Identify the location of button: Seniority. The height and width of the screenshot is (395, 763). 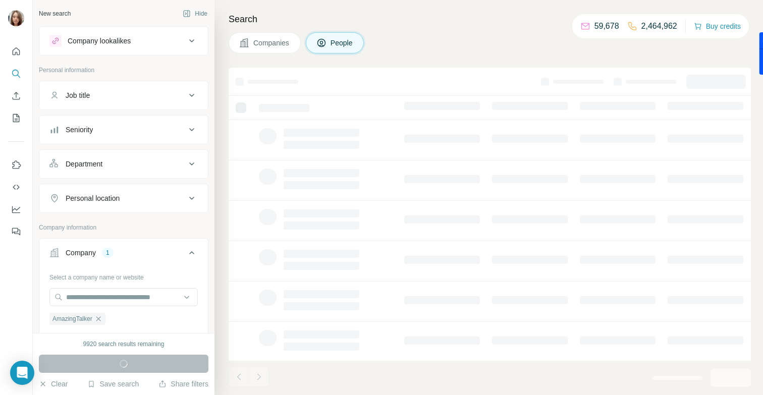
(124, 130).